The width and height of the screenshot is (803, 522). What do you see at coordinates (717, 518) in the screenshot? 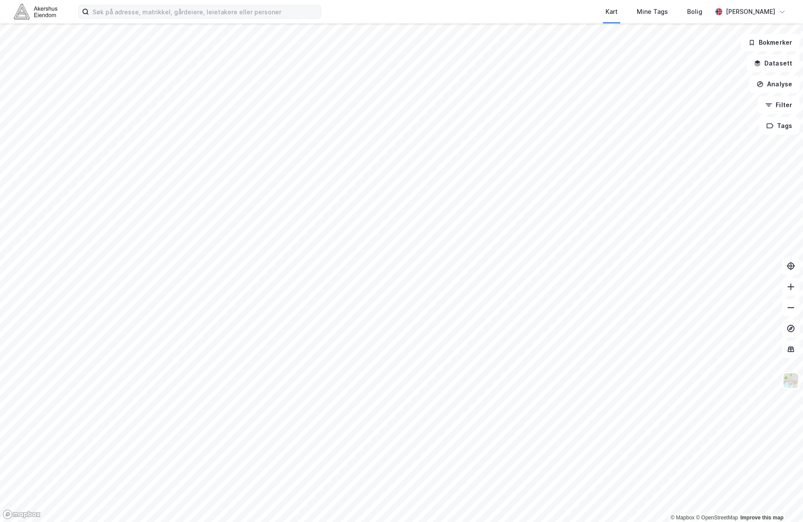
I see `a: OpenStreetMap` at bounding box center [717, 518].